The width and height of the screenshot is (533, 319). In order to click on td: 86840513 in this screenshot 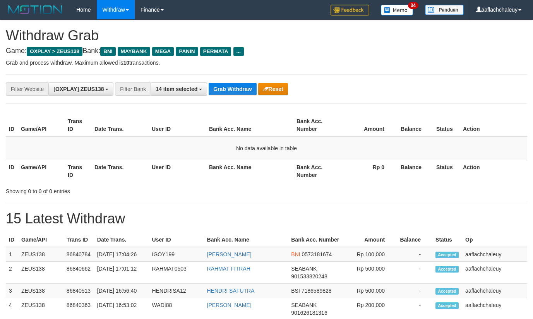, I will do `click(79, 291)`.